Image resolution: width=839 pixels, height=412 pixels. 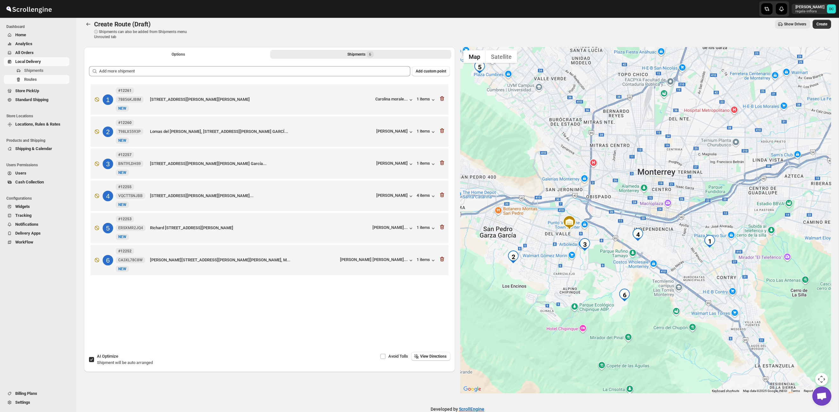 What do you see at coordinates (125, 155) in the screenshot?
I see `b: #12257` at bounding box center [125, 155].